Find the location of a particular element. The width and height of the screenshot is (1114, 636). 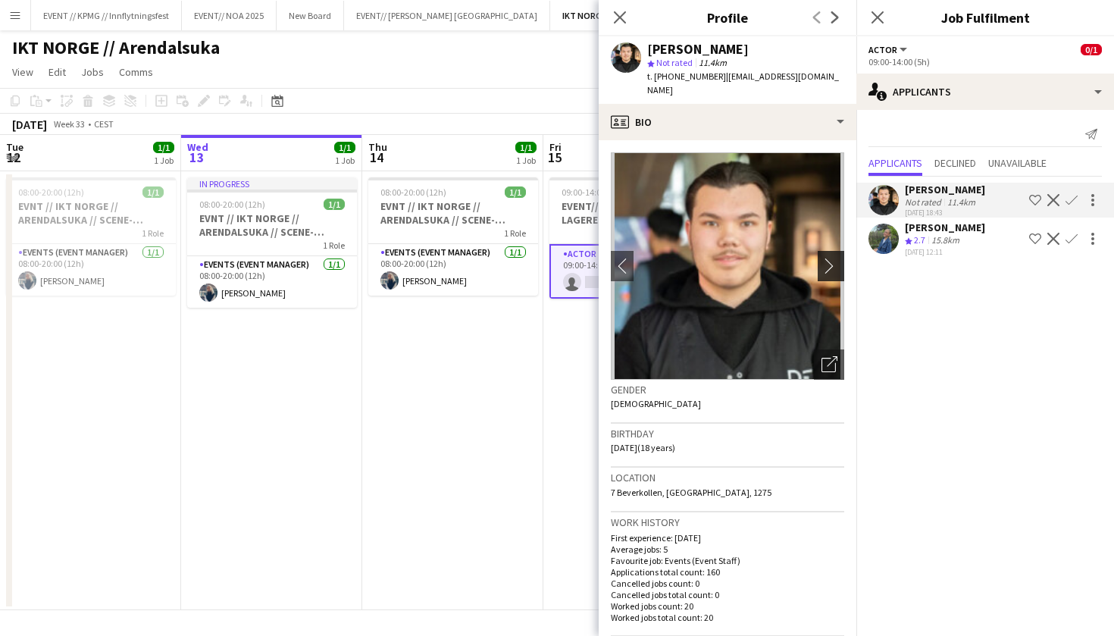

span: Not rated is located at coordinates (674, 62).